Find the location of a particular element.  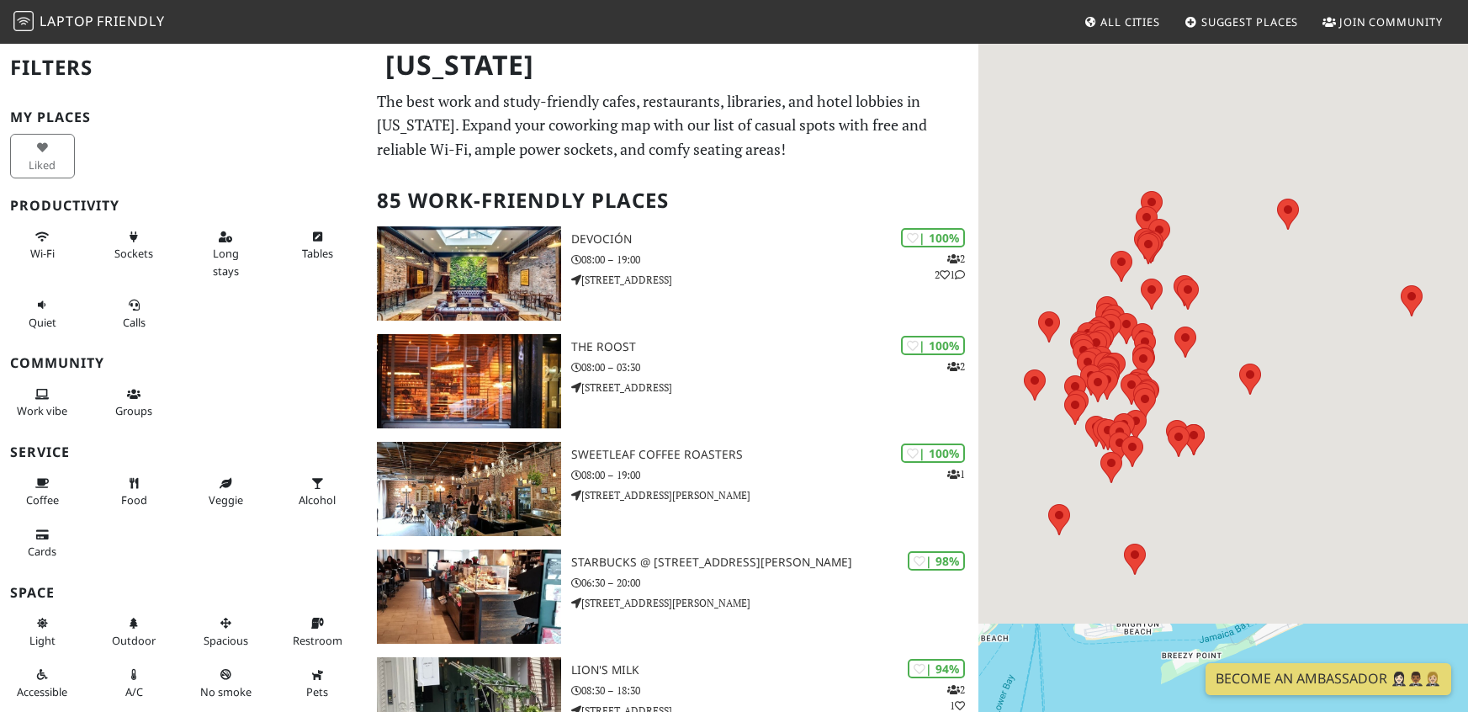

button: Light is located at coordinates (42, 631).